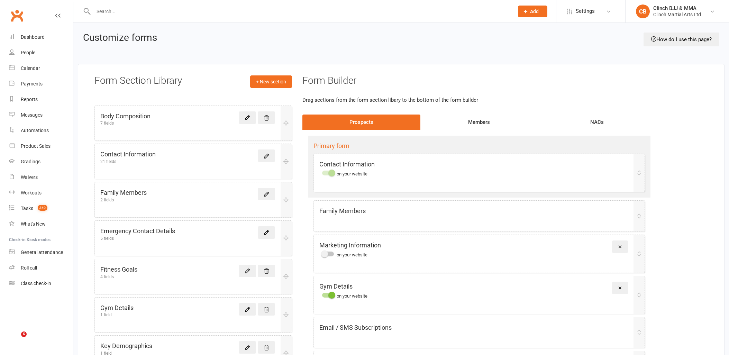  I want to click on div: Waivers, so click(29, 177).